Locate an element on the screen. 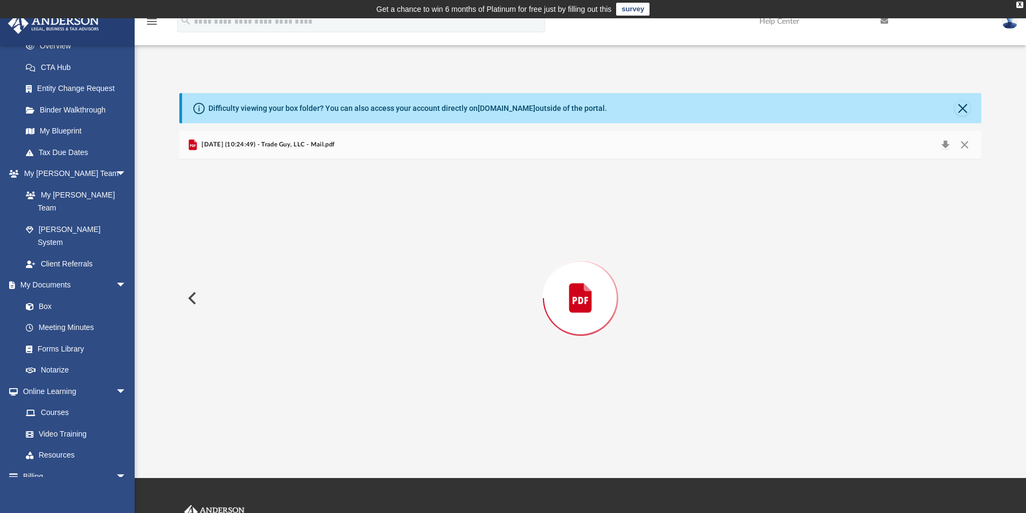 This screenshot has height=513, width=1026. div: Difficulty viewing your box folder? You can also access your account directly on outside of the p... is located at coordinates (408, 108).